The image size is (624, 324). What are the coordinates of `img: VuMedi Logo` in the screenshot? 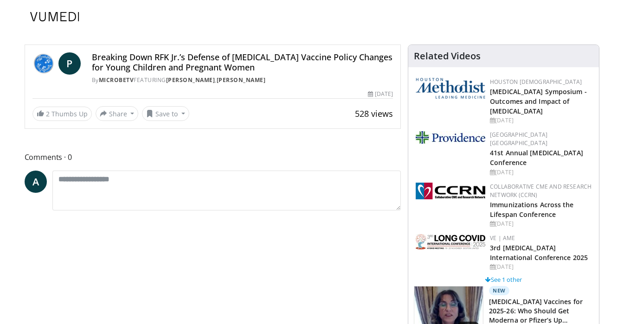 It's located at (55, 17).